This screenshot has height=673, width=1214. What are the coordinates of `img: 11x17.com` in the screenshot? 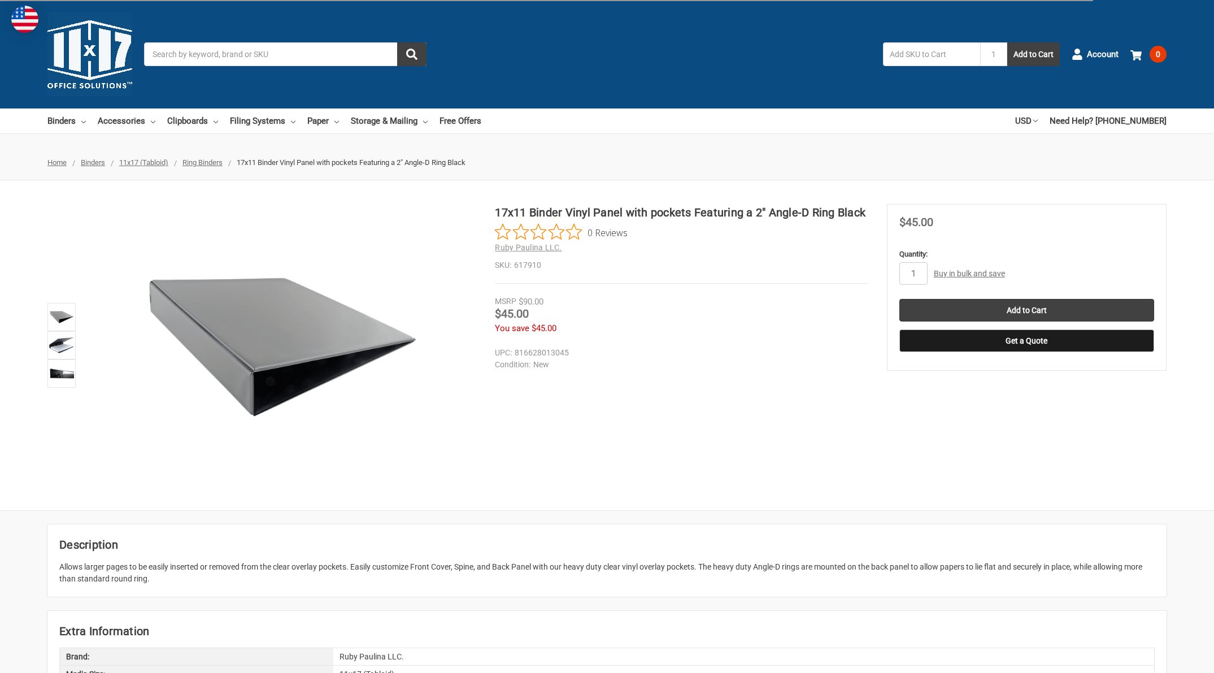 It's located at (90, 54).